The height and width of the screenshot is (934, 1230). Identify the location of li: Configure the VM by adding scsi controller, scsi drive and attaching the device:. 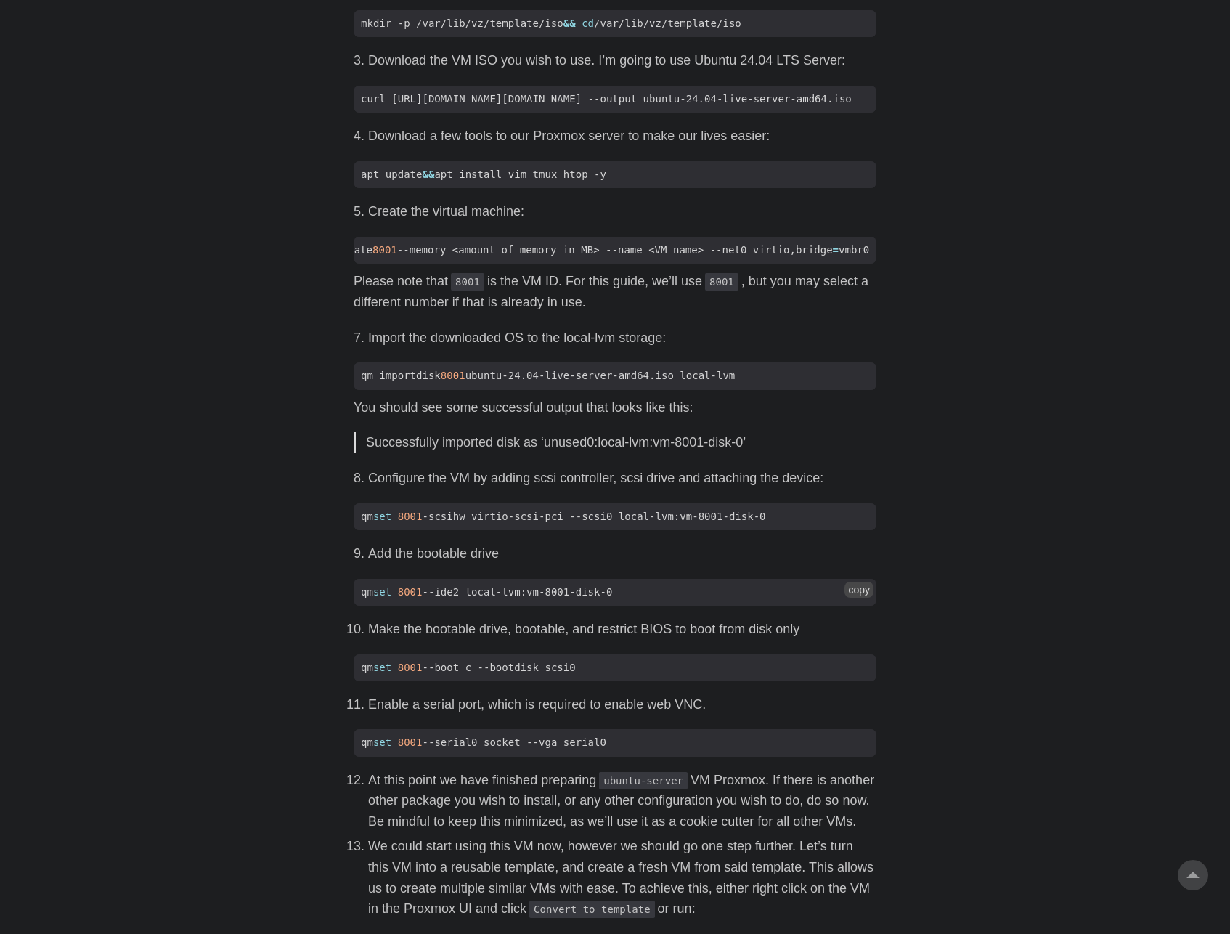
(622, 478).